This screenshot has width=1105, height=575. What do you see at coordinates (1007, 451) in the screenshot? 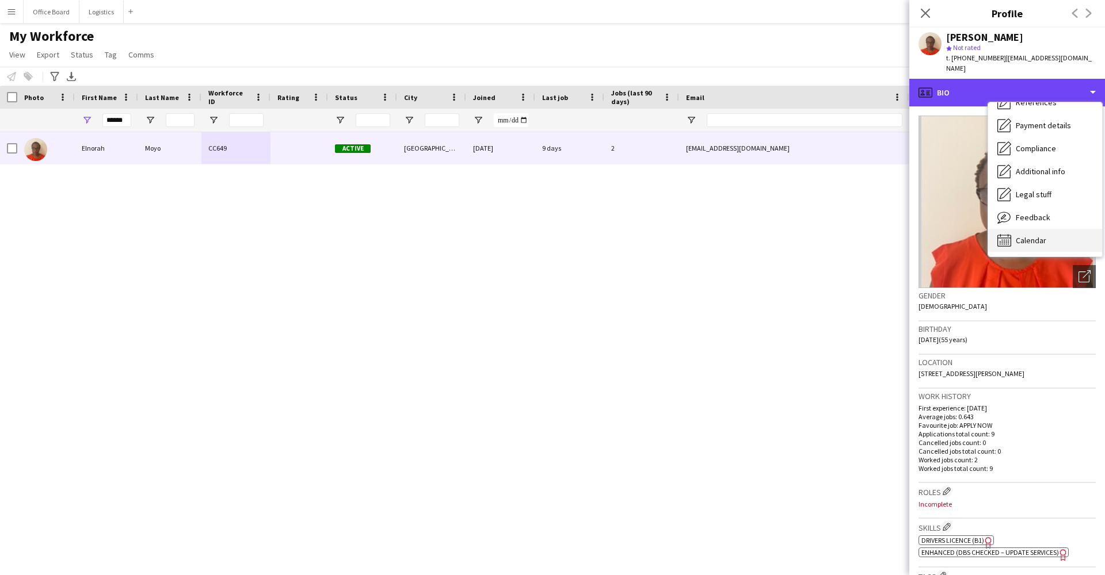
I see `p: Cancelled jobs total count: 0` at bounding box center [1007, 451].